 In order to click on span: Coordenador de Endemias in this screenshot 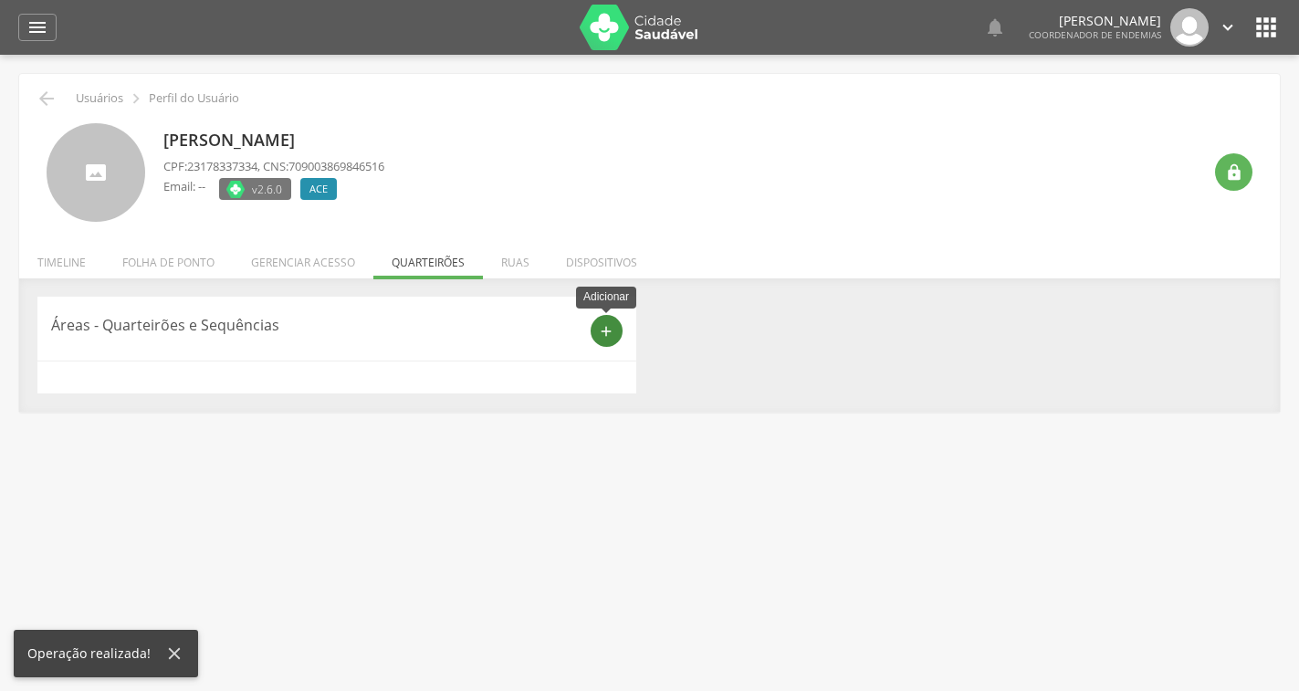, I will do `click(1094, 35)`.